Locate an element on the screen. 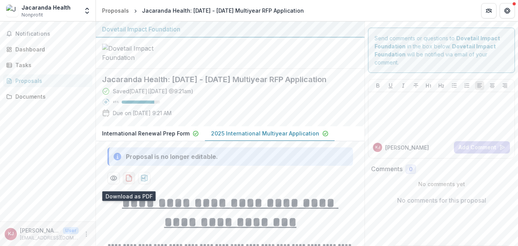 This screenshot has height=246, width=518. a: Dashboard is located at coordinates (48, 49).